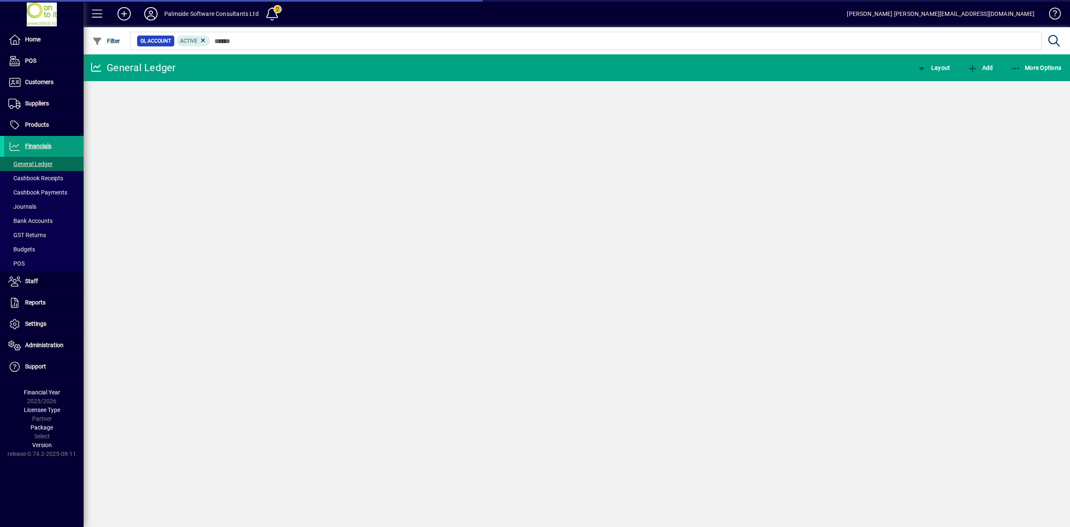  What do you see at coordinates (1036, 68) in the screenshot?
I see `button: More Options` at bounding box center [1036, 68].